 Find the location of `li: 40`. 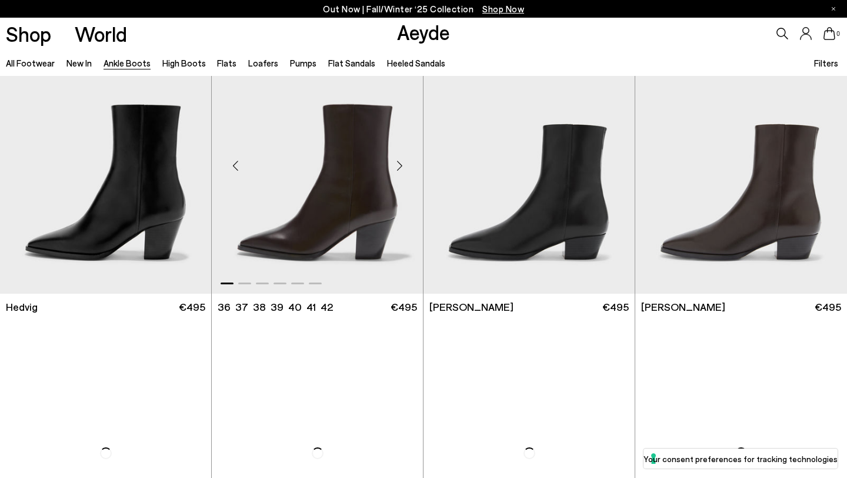

li: 40 is located at coordinates (295, 307).